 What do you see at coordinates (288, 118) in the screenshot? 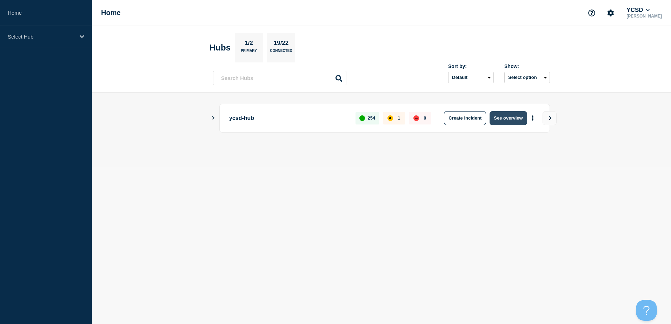
I see `p: ycsd-hub` at bounding box center [288, 118].